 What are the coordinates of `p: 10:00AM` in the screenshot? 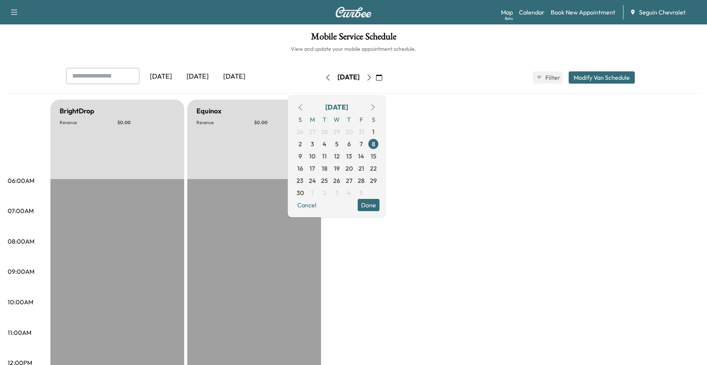 It's located at (20, 302).